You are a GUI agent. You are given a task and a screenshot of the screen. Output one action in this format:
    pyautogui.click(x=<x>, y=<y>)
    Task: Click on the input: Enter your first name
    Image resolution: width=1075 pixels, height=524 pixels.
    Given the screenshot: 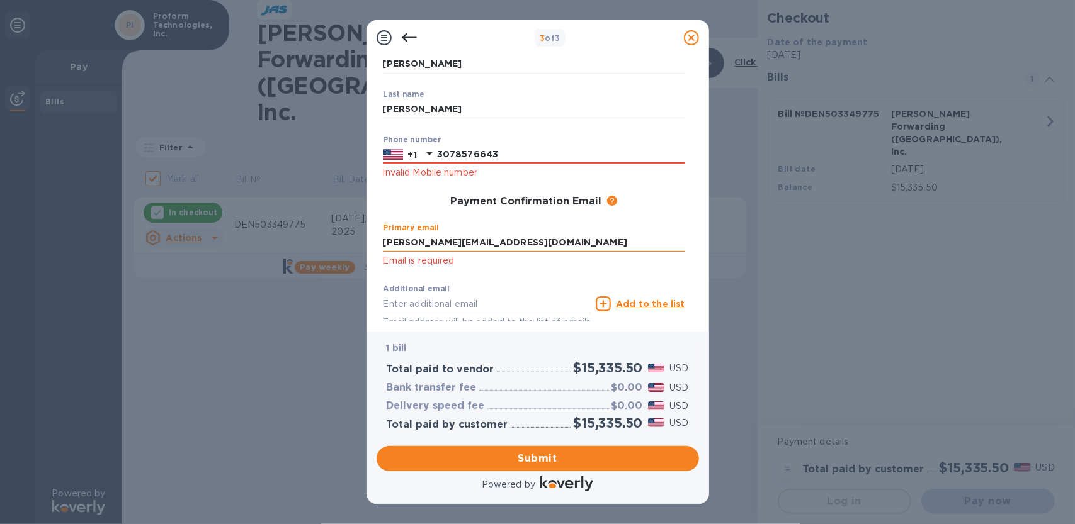 What is the action you would take?
    pyautogui.click(x=534, y=64)
    